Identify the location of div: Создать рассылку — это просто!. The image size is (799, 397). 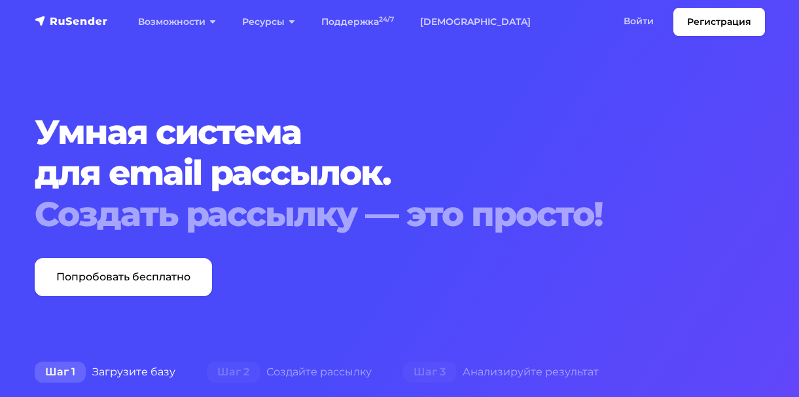
(400, 214).